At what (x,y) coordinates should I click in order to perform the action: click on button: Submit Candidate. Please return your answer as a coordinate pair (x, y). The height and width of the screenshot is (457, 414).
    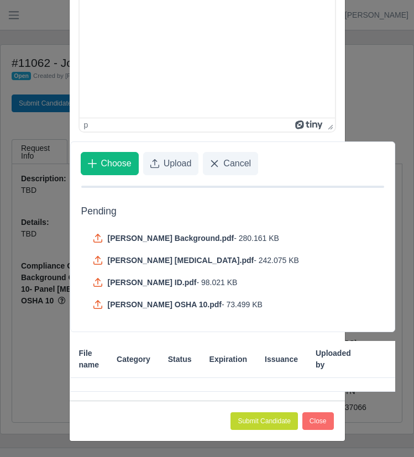
    Looking at the image, I should click on (264, 421).